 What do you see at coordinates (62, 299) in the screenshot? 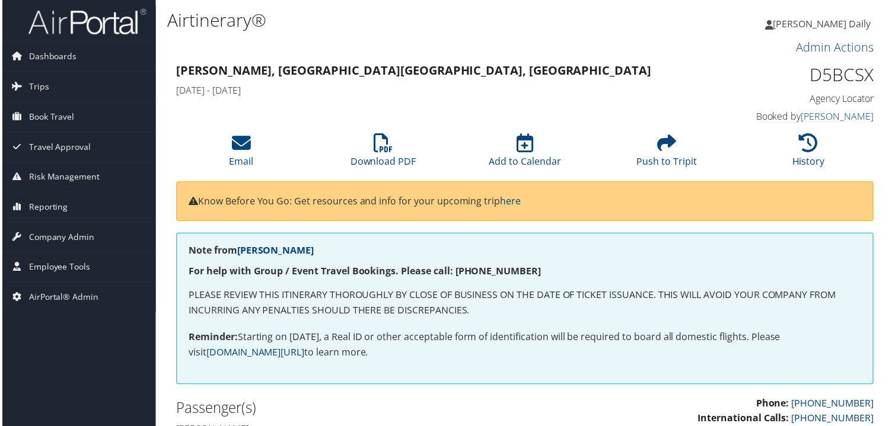
I see `span: AirPortal® Admin` at bounding box center [62, 299].